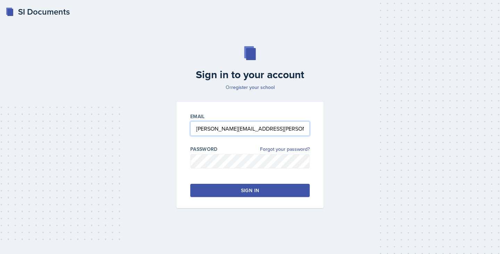 The image size is (500, 254). I want to click on p: Or, so click(250, 87).